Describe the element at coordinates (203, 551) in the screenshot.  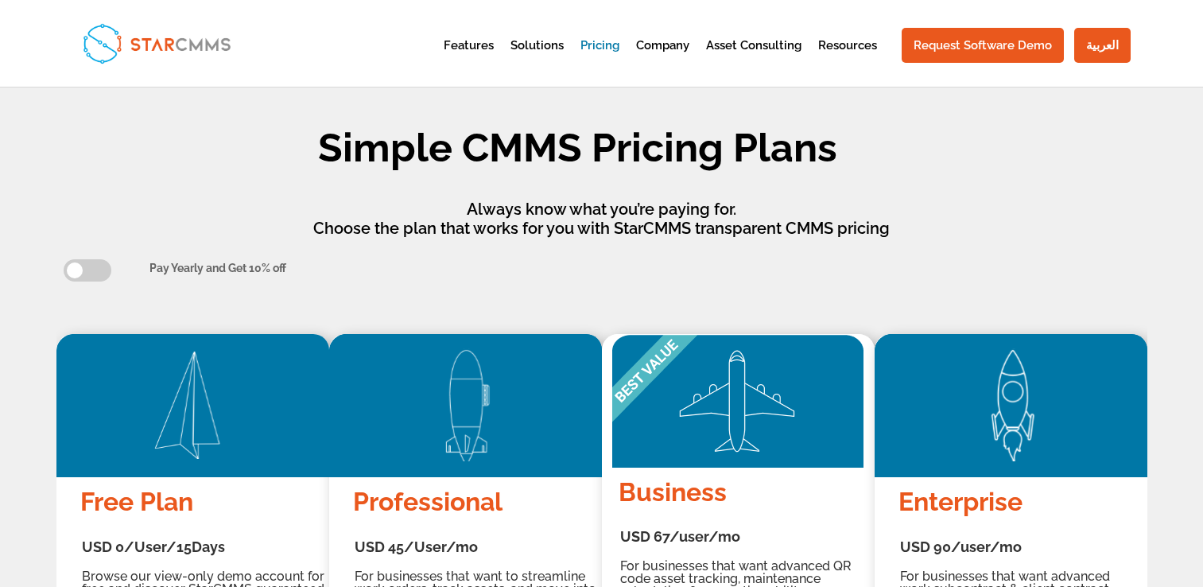
I see `h3: USD 0/User/15Days` at that location.